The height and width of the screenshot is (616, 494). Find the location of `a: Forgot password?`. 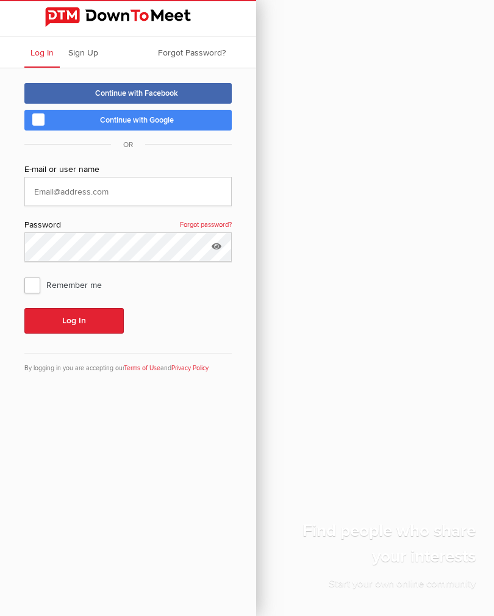

a: Forgot password? is located at coordinates (205, 225).